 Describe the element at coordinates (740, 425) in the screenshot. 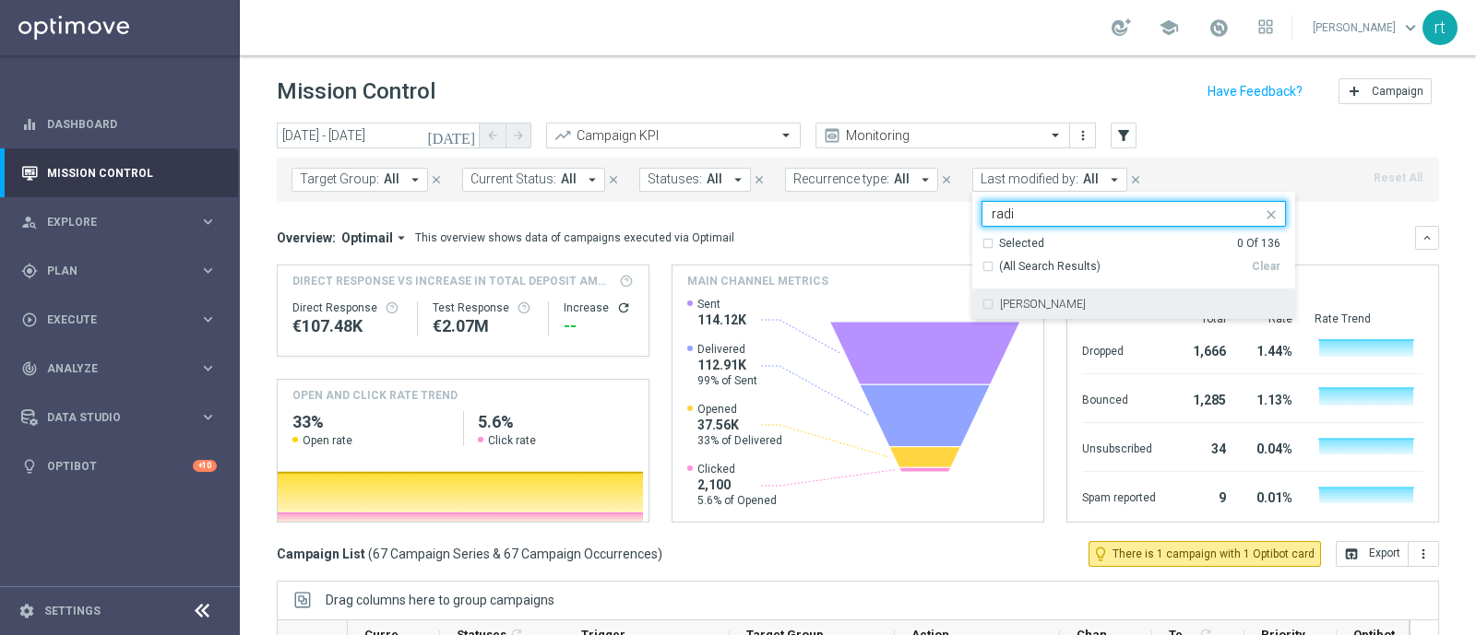

I see `span: 37.56K` at that location.